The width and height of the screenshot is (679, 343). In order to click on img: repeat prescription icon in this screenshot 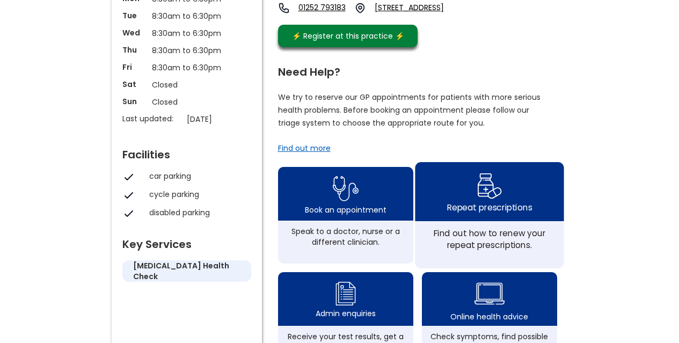, I will do `click(489, 186)`.